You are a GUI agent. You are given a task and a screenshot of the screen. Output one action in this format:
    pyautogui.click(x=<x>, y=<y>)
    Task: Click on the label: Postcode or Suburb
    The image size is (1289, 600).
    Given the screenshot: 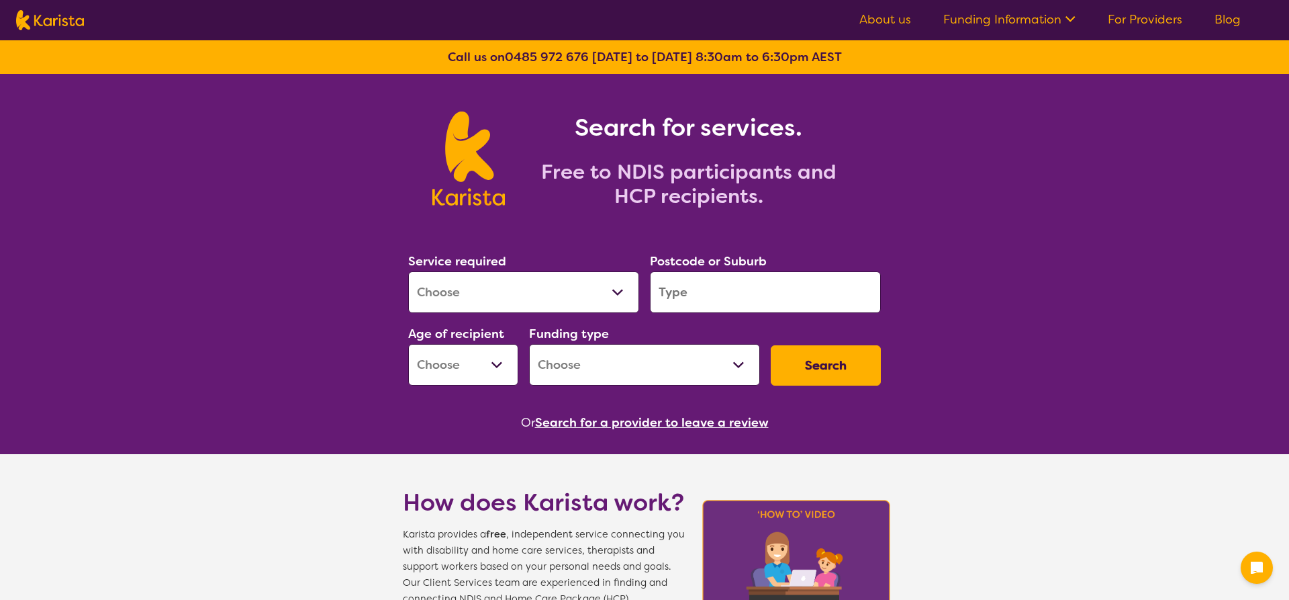 What is the action you would take?
    pyautogui.click(x=708, y=261)
    